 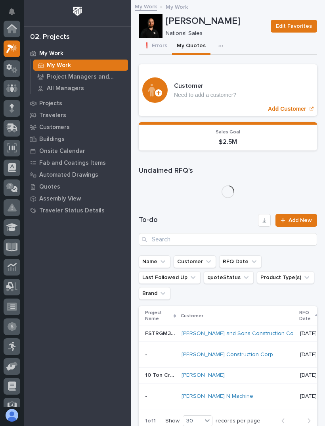 I want to click on div: 02. Projects, so click(x=50, y=37).